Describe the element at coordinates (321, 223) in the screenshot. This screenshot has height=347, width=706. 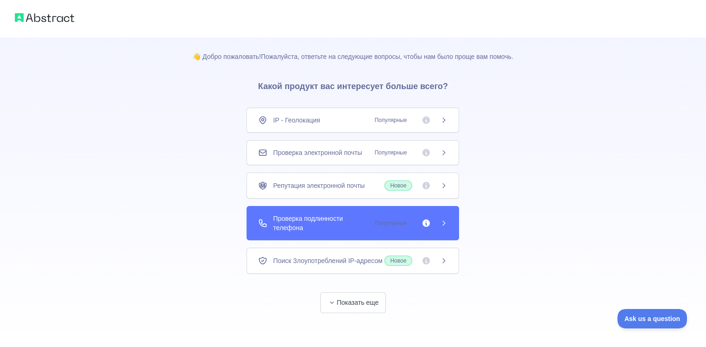
I see `ya-tr-span: Проверка подлинности телефона` at that location.